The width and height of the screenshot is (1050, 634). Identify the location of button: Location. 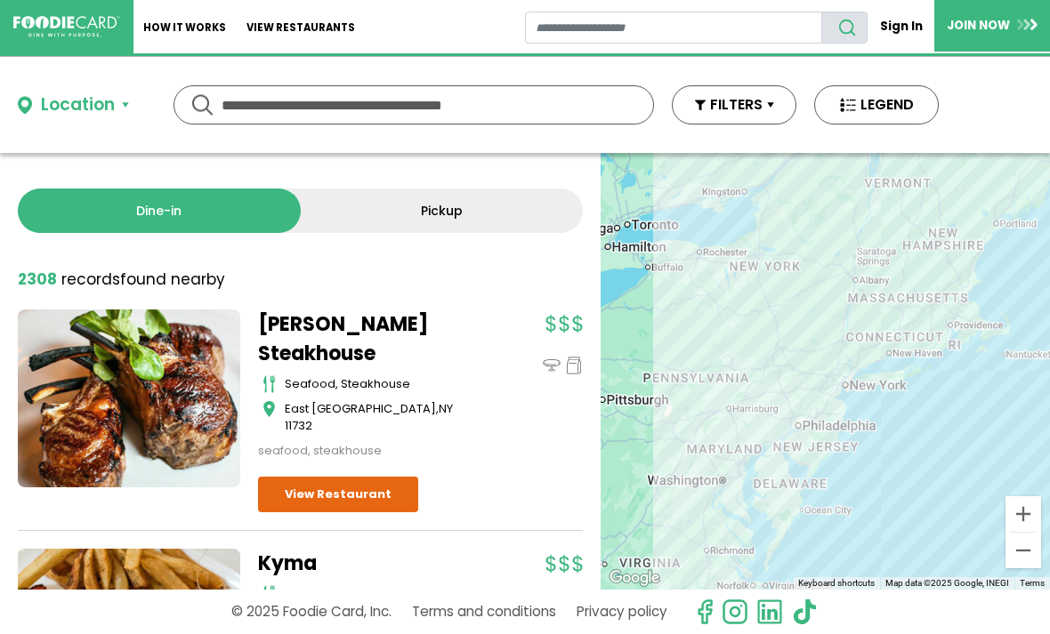
(73, 105).